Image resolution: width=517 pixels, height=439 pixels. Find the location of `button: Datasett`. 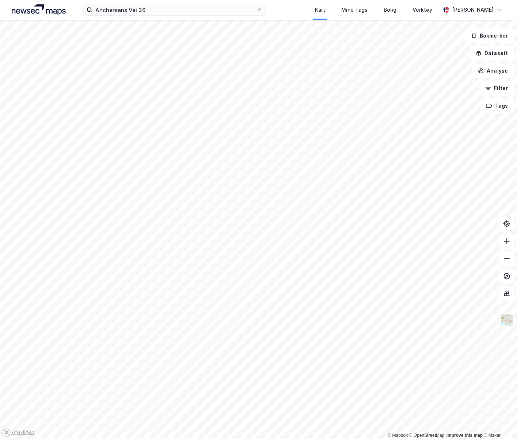

button: Datasett is located at coordinates (492, 53).